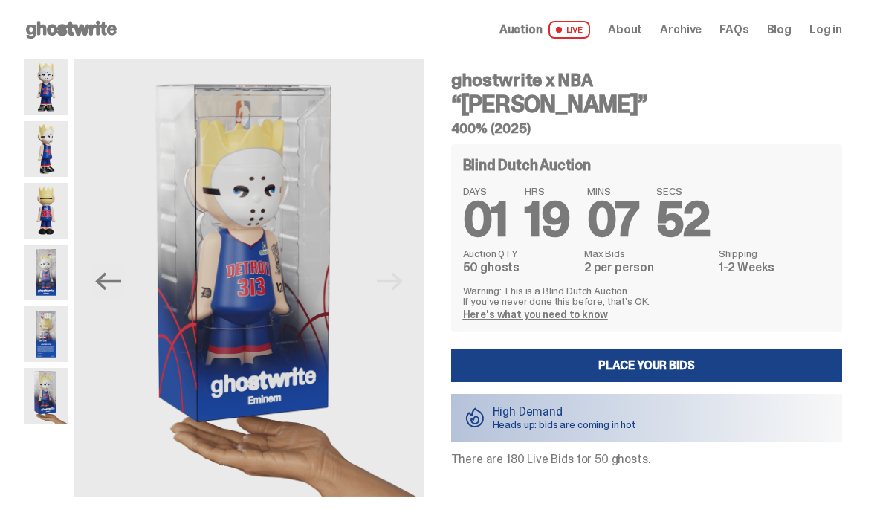  What do you see at coordinates (647, 80) in the screenshot?
I see `h4: ghostwrite x NBA` at bounding box center [647, 80].